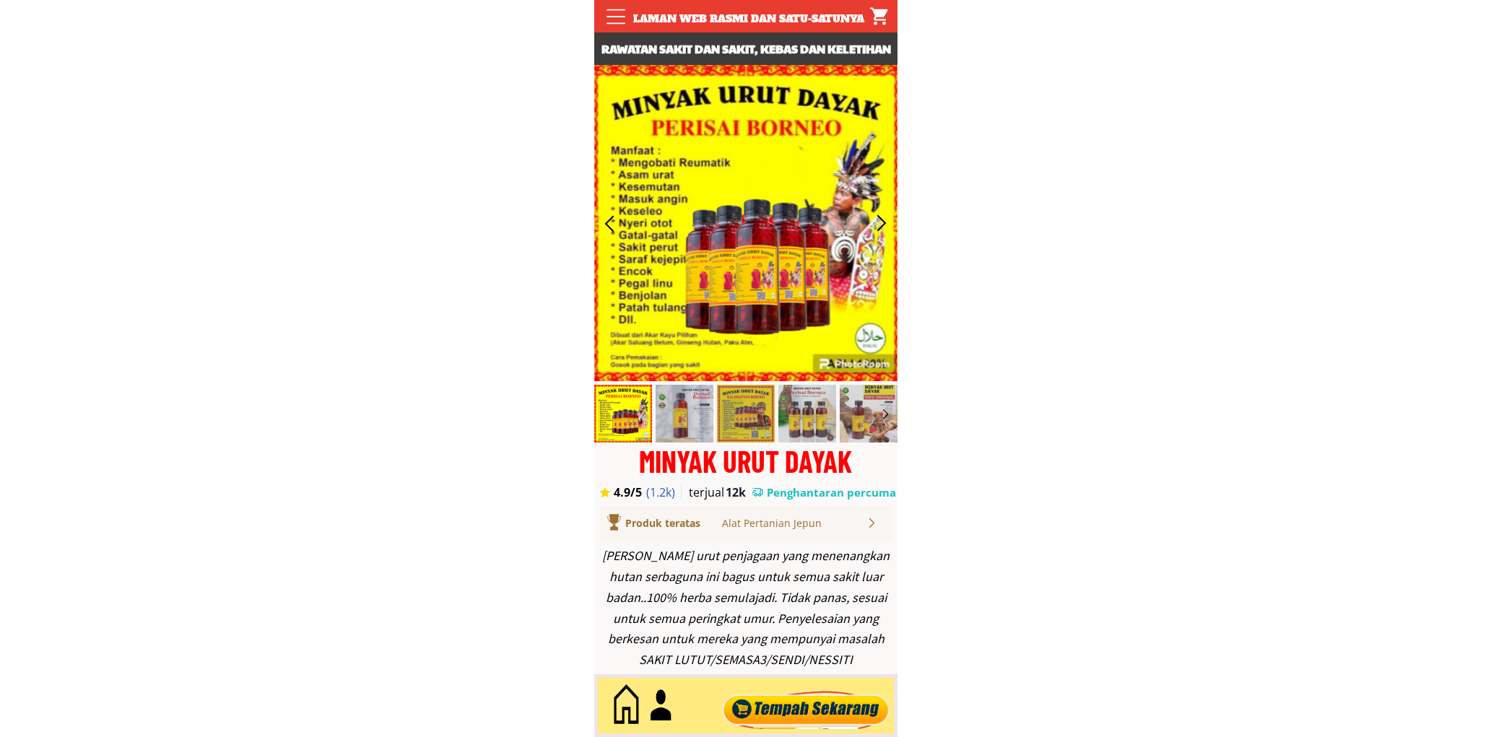  Describe the element at coordinates (738, 493) in the screenshot. I see `h3: 12k` at that location.